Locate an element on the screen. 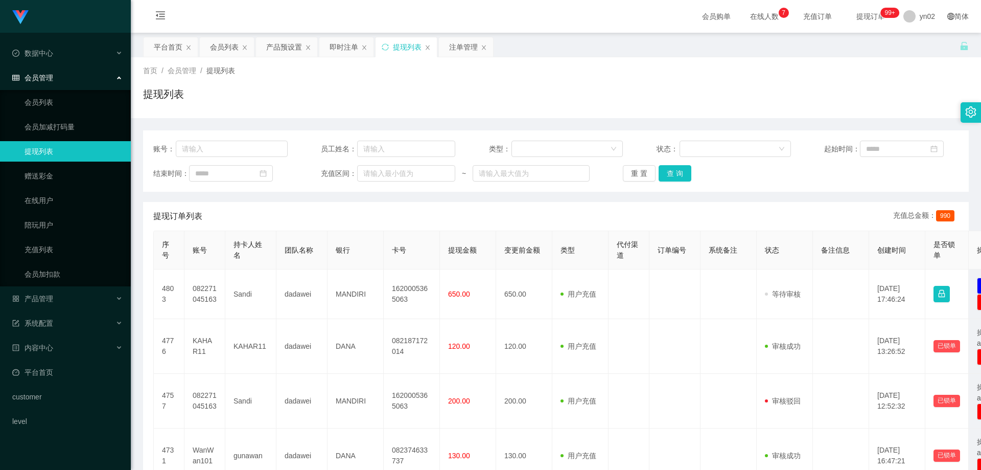 This screenshot has width=981, height=470. div: 提现列表 is located at coordinates (407, 47).